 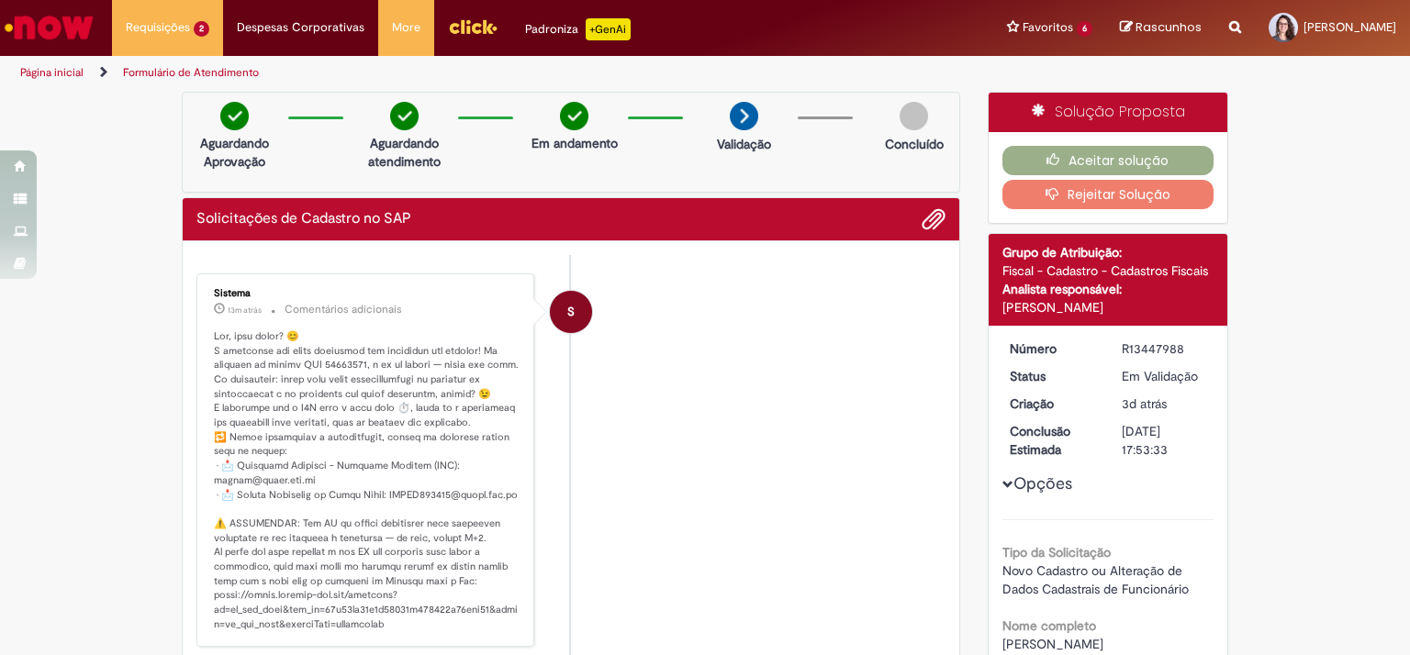 What do you see at coordinates (158, 28) in the screenshot?
I see `span: Requisições` at bounding box center [158, 28].